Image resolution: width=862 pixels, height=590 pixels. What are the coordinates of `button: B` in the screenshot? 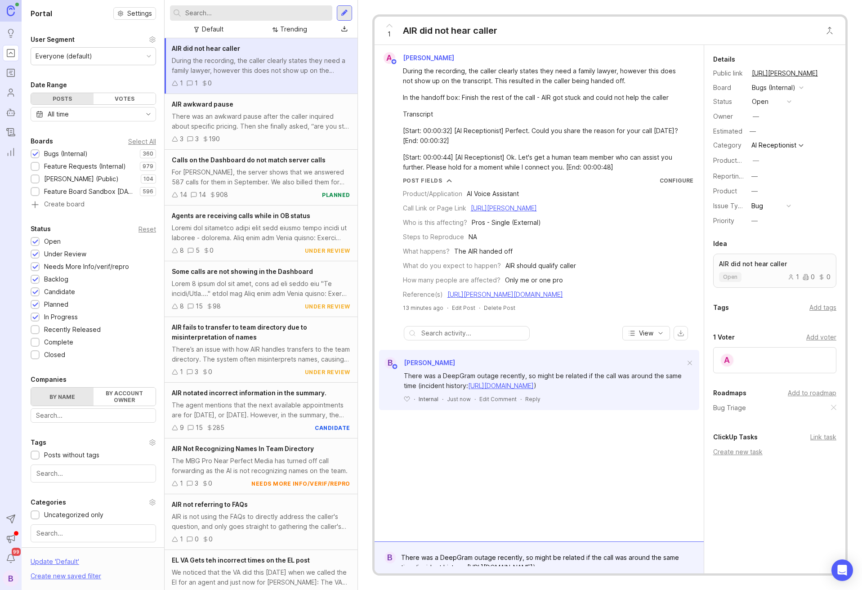 It's located at (11, 579).